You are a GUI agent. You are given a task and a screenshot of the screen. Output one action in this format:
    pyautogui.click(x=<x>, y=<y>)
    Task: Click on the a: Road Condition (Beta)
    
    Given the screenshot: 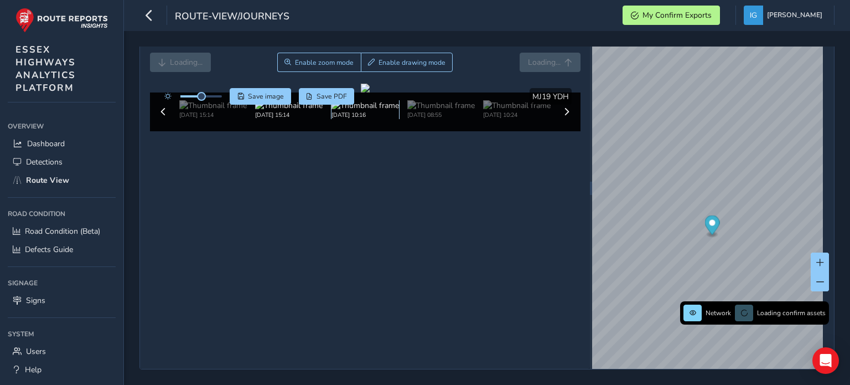 What is the action you would take?
    pyautogui.click(x=61, y=231)
    